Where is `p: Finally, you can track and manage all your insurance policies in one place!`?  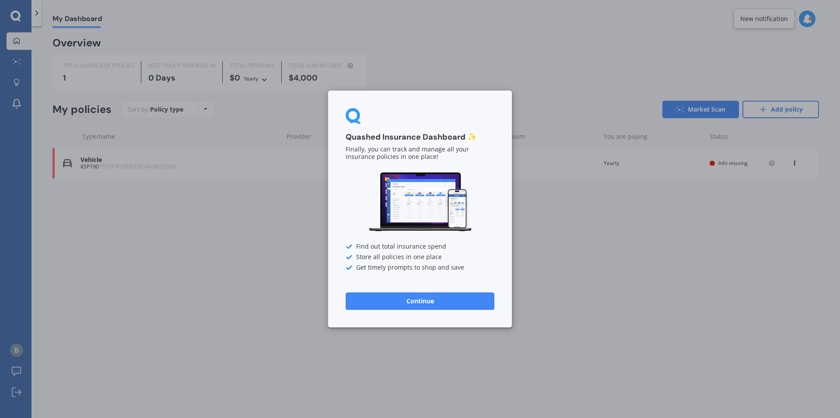 p: Finally, you can track and manage all your insurance policies in one place! is located at coordinates (420, 154).